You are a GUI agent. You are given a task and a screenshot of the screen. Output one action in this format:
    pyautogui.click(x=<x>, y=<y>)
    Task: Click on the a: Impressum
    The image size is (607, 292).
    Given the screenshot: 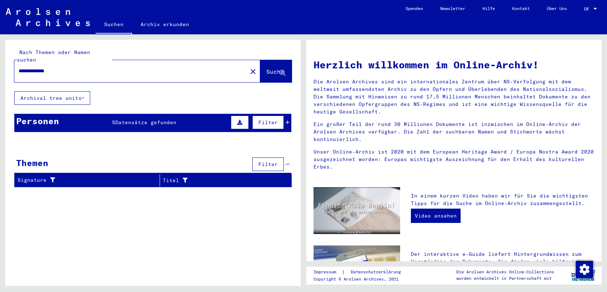 What is the action you would take?
    pyautogui.click(x=328, y=272)
    